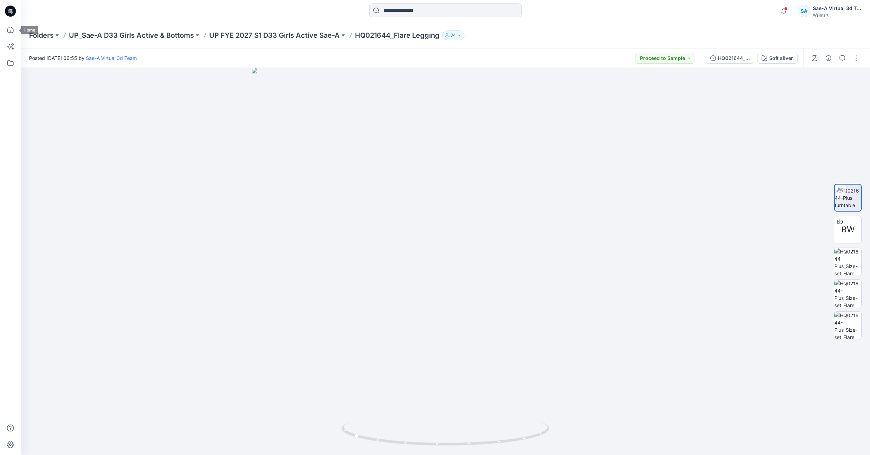 The image size is (870, 455). What do you see at coordinates (781, 58) in the screenshot?
I see `div: Soft silver` at bounding box center [781, 58].